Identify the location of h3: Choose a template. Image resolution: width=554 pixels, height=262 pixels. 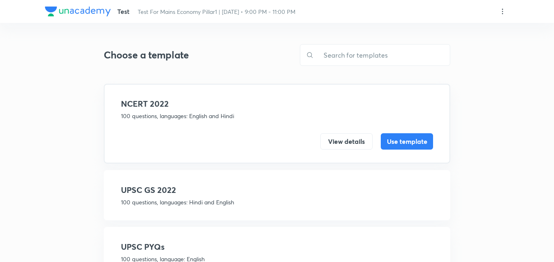
(189, 55).